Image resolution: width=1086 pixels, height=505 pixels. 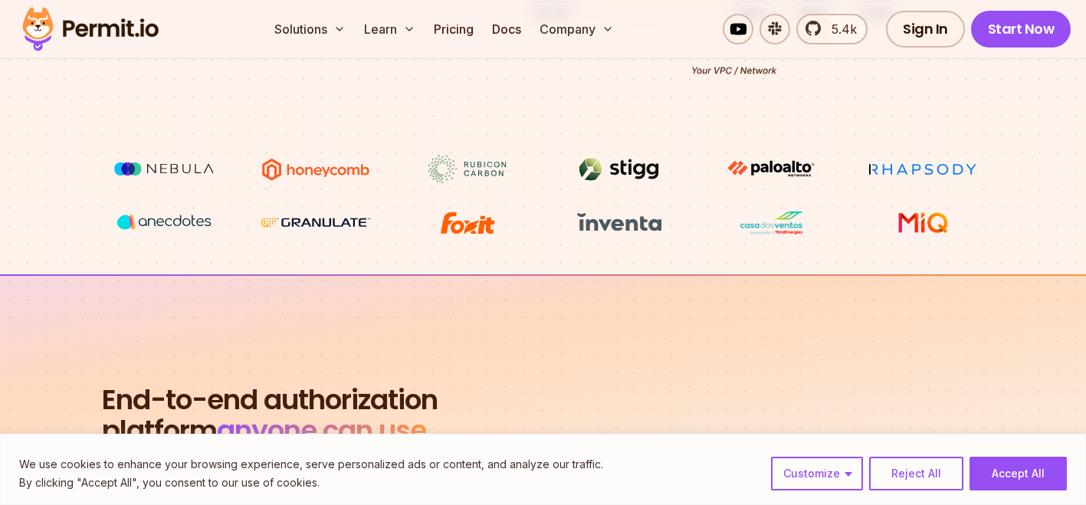 What do you see at coordinates (270, 415) in the screenshot?
I see `h2: platform` at bounding box center [270, 415].